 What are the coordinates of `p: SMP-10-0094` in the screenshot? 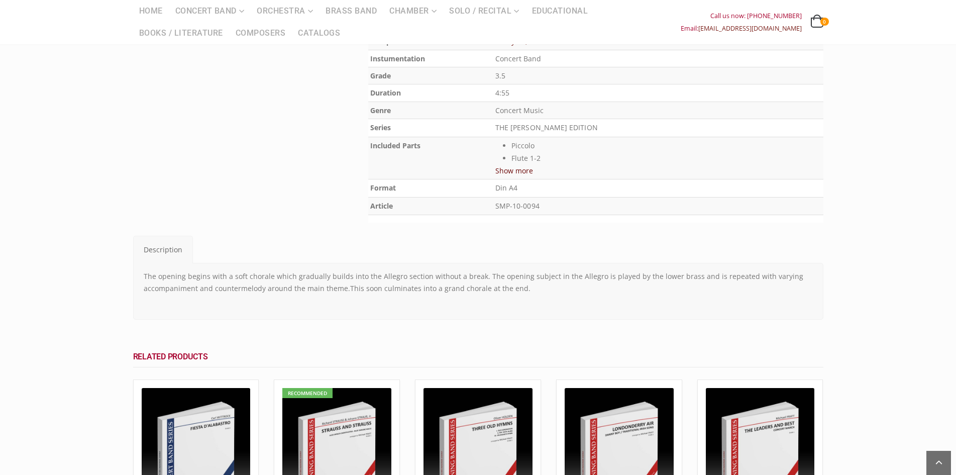 It's located at (658, 206).